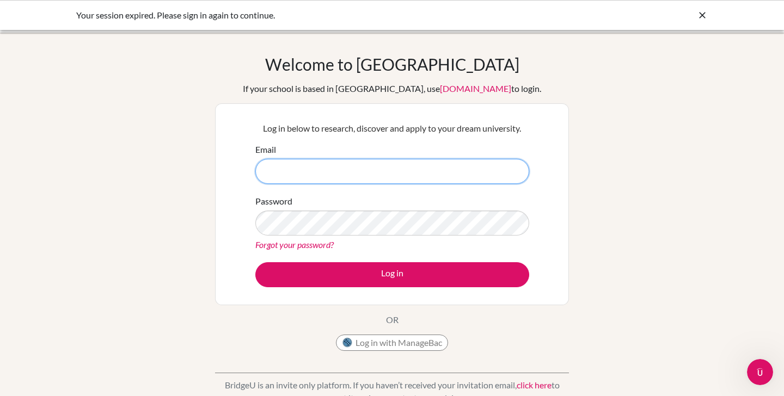 The height and width of the screenshot is (396, 784). I want to click on a: click here, so click(534, 385).